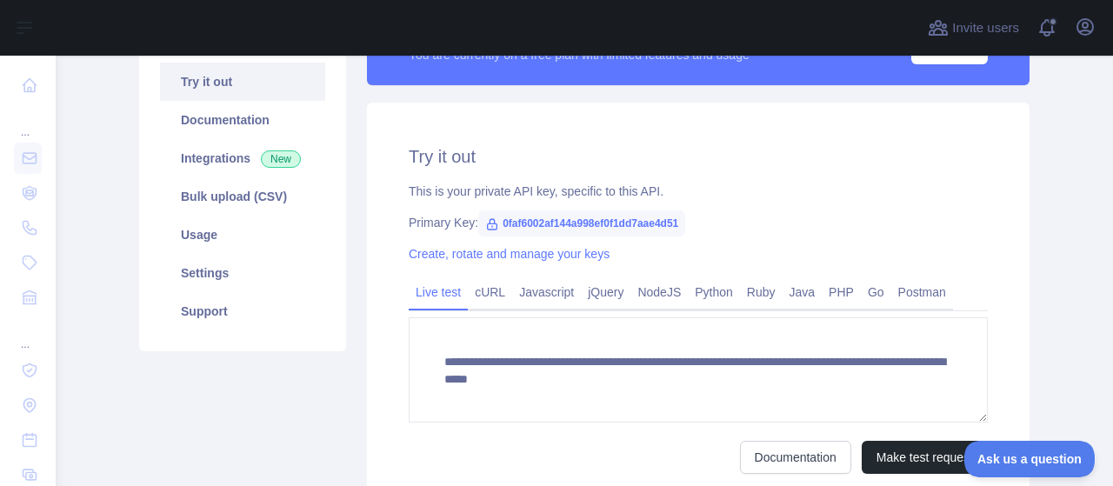  I want to click on div: This is your private API key, specific to this API., so click(698, 191).